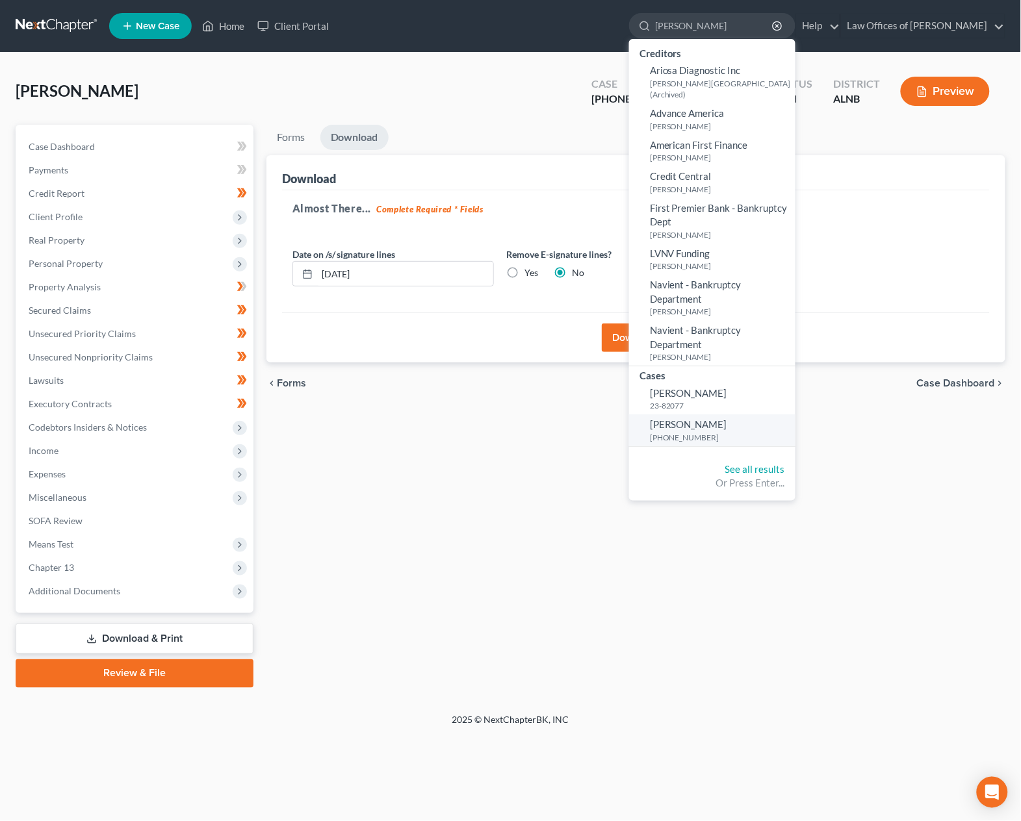 This screenshot has height=821, width=1021. What do you see at coordinates (712, 483) in the screenshot?
I see `div: Or Press Enter...` at bounding box center [712, 483].